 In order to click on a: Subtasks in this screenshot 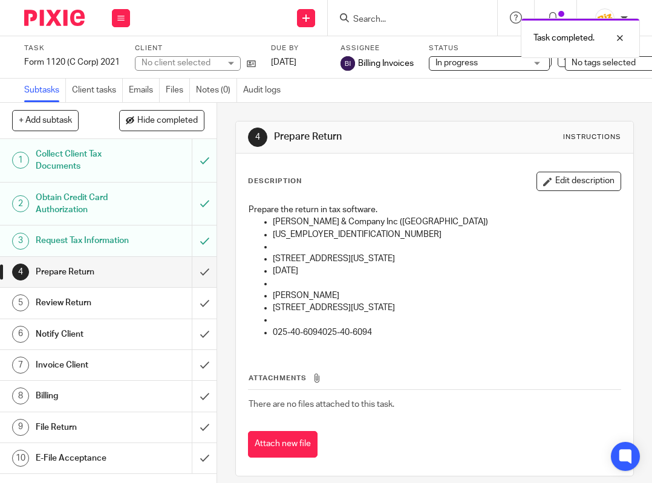, I will do `click(45, 90)`.